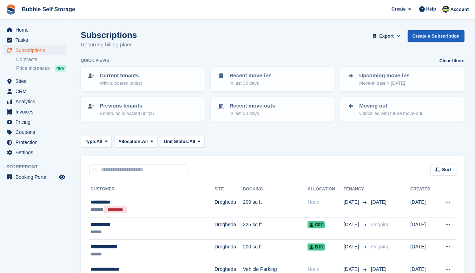  What do you see at coordinates (316, 225) in the screenshot?
I see `span: C07` at bounding box center [316, 225].